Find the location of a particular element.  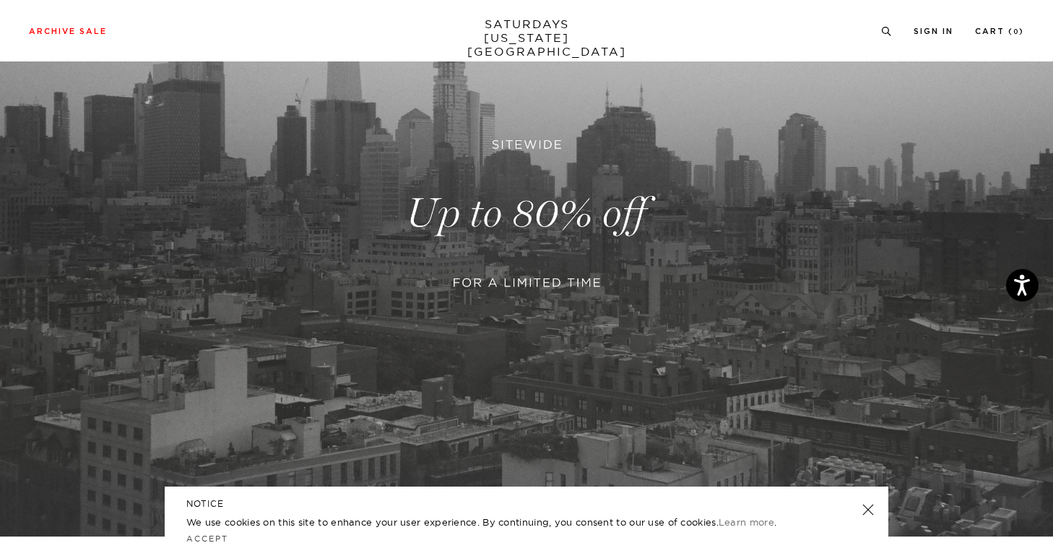

small: 0 is located at coordinates (1016, 32).